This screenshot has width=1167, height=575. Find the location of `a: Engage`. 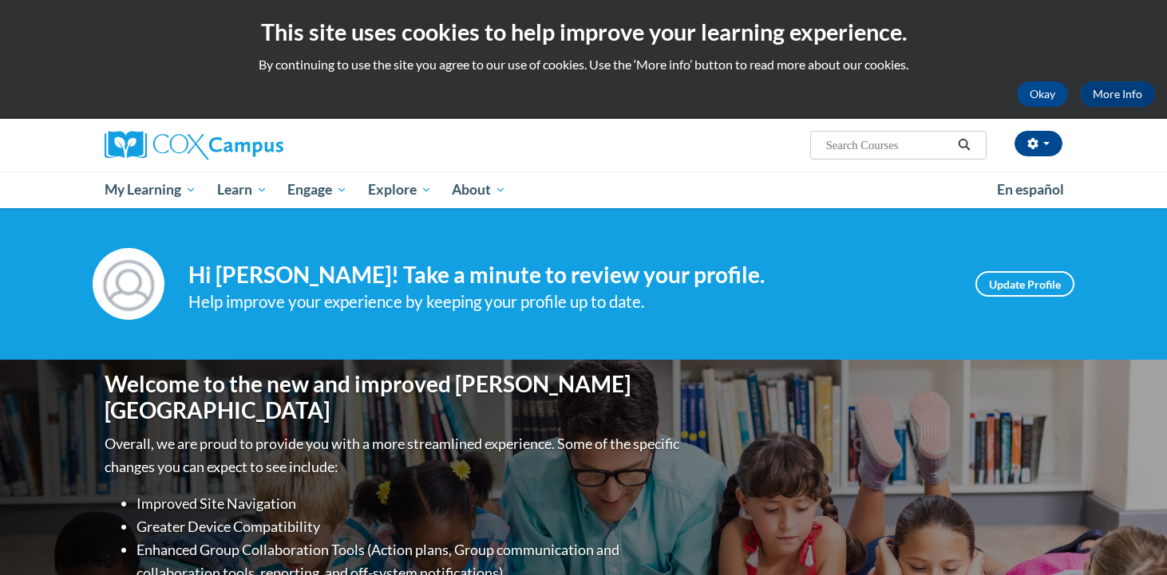

a: Engage is located at coordinates (317, 190).